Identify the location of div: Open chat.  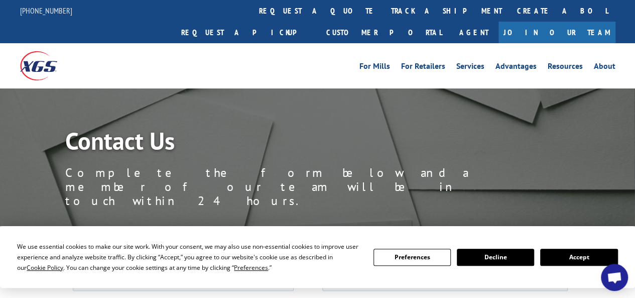
(615, 277).